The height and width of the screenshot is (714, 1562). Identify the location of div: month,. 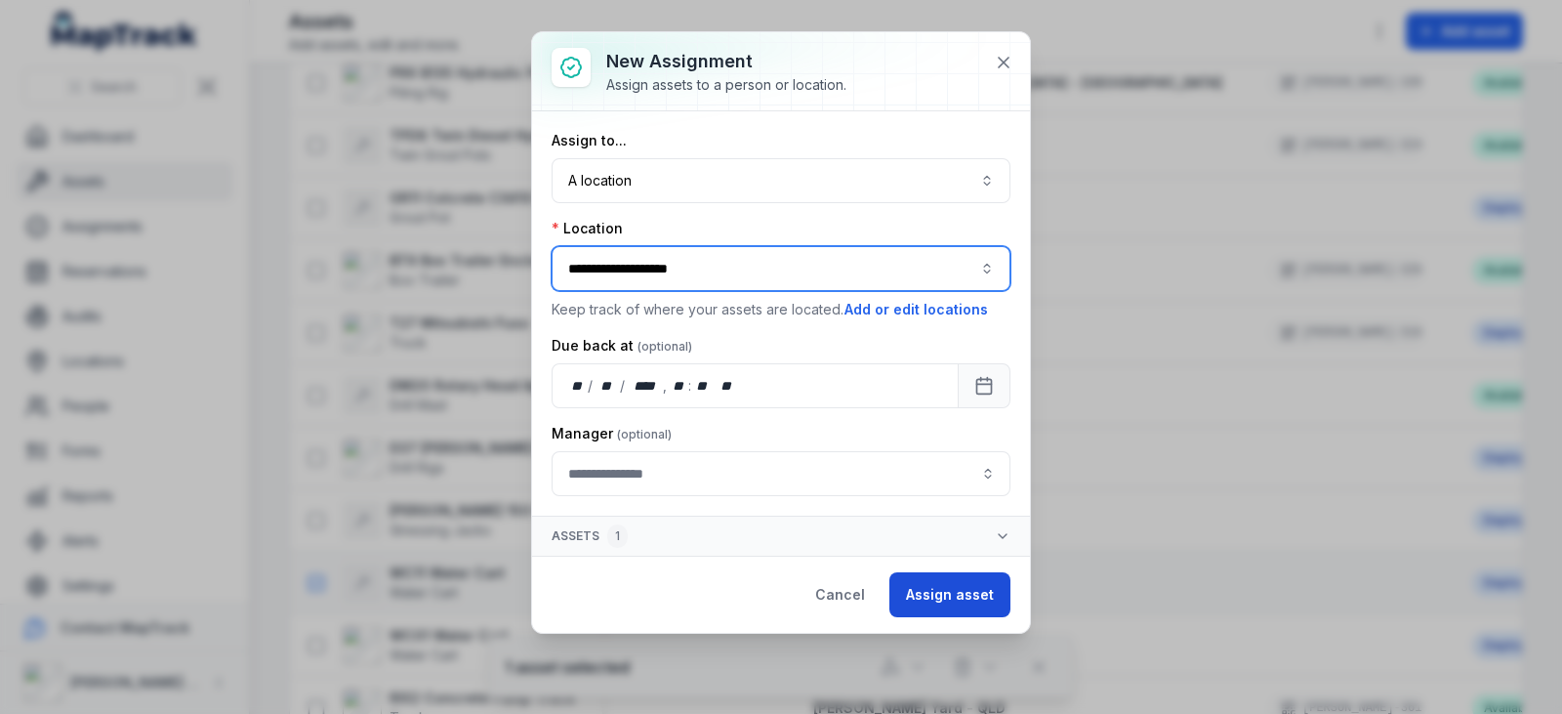
(607, 386).